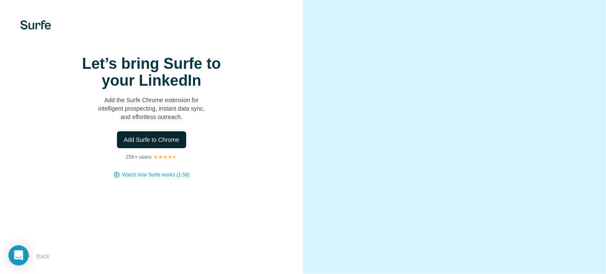 This screenshot has width=606, height=274. I want to click on img: Surfe's logo, so click(35, 25).